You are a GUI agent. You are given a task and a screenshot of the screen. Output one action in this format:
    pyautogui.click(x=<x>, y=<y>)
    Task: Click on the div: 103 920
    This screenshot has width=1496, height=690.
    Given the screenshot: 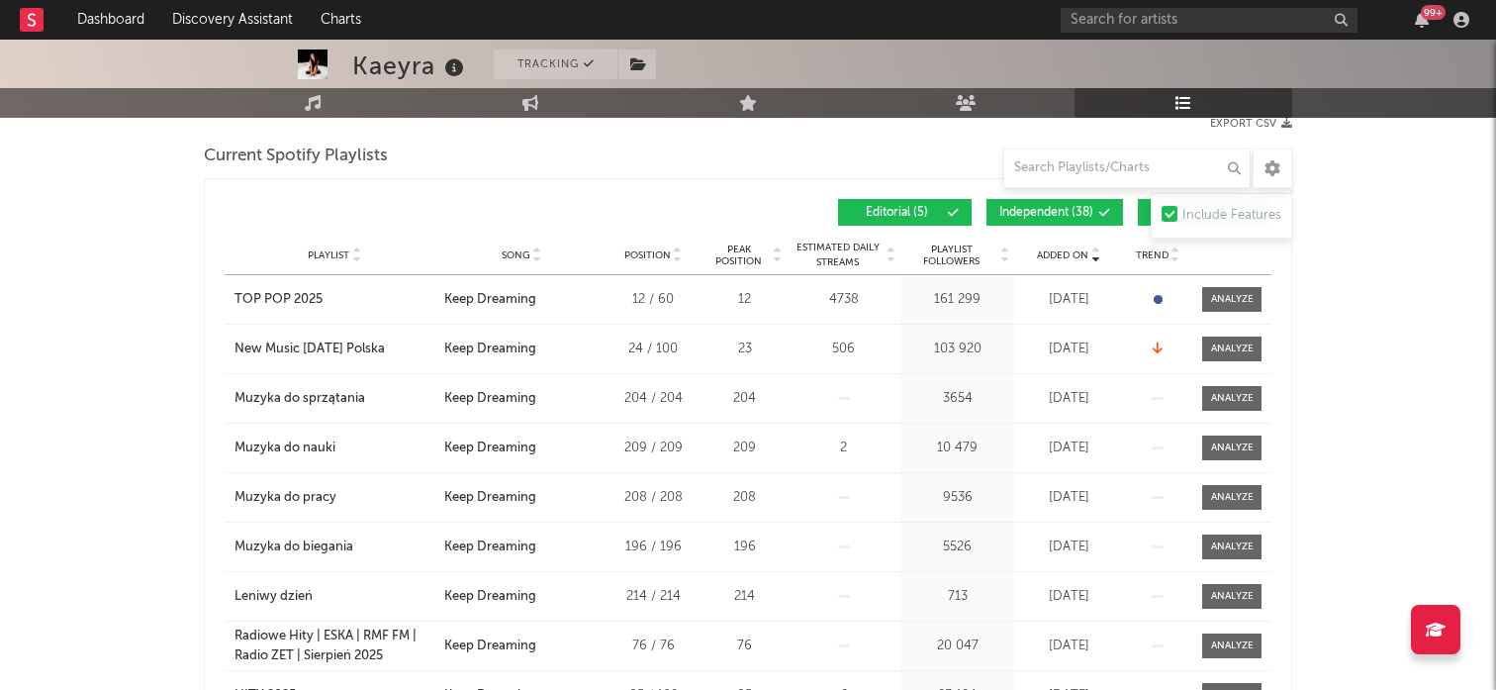 What is the action you would take?
    pyautogui.click(x=957, y=349)
    